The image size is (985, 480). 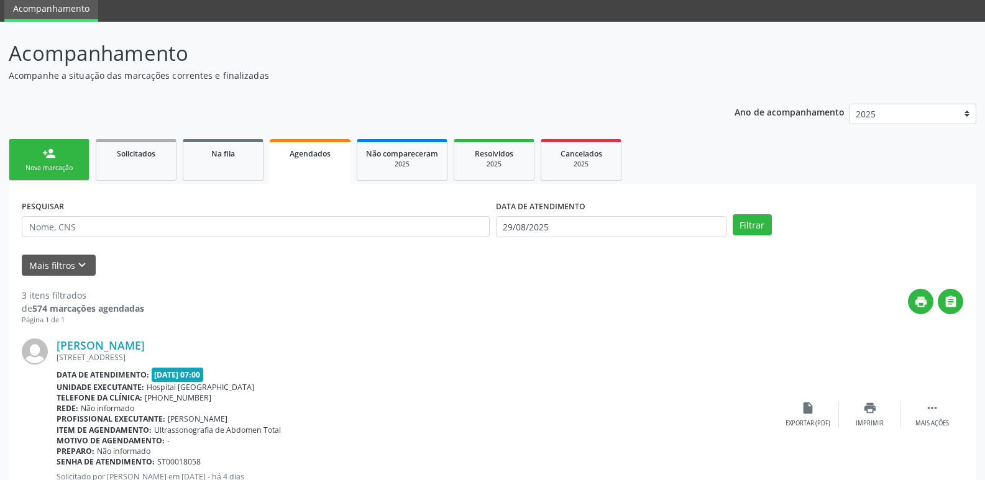 I want to click on input: Nome, CNS, so click(x=255, y=227).